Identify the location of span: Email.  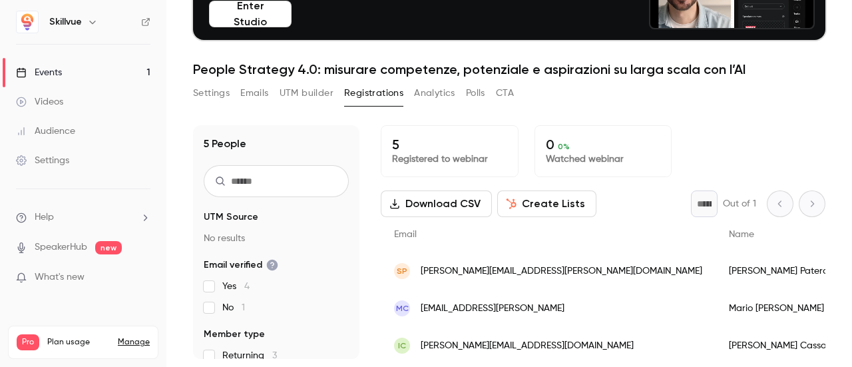
(405, 234).